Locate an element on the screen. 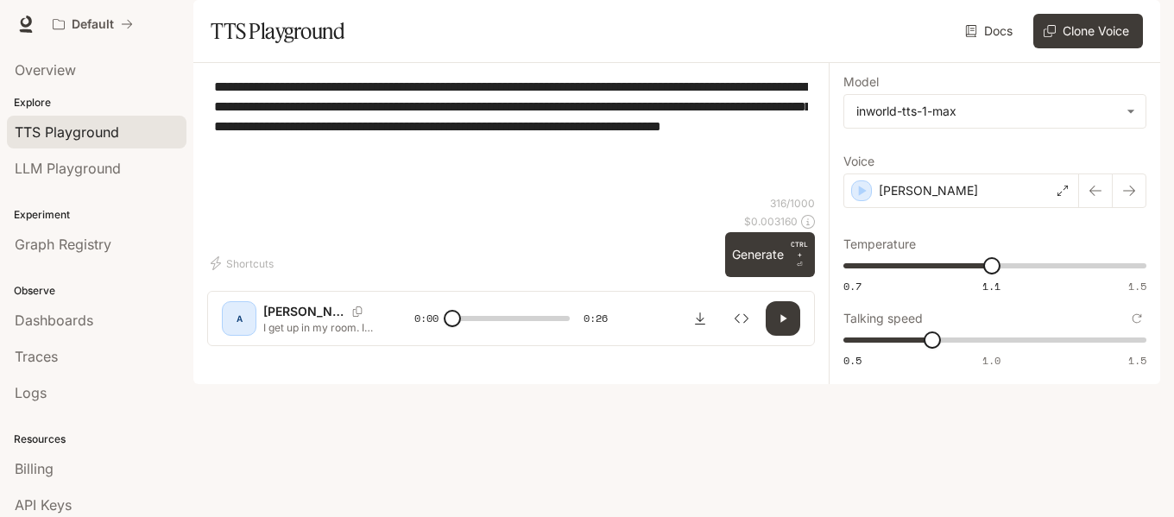 This screenshot has width=1174, height=517. button: Copy Voice ID is located at coordinates (357, 312).